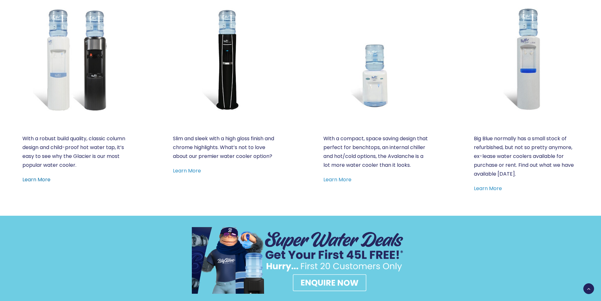 The image size is (601, 301). I want to click on a: Glacier White or Black, so click(75, 59).